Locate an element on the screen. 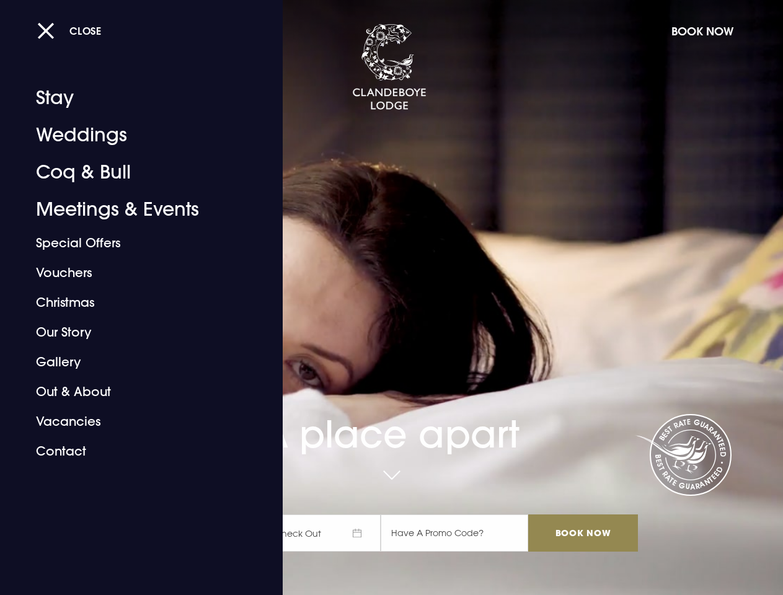 This screenshot has height=595, width=783. button: Book Now is located at coordinates (702, 31).